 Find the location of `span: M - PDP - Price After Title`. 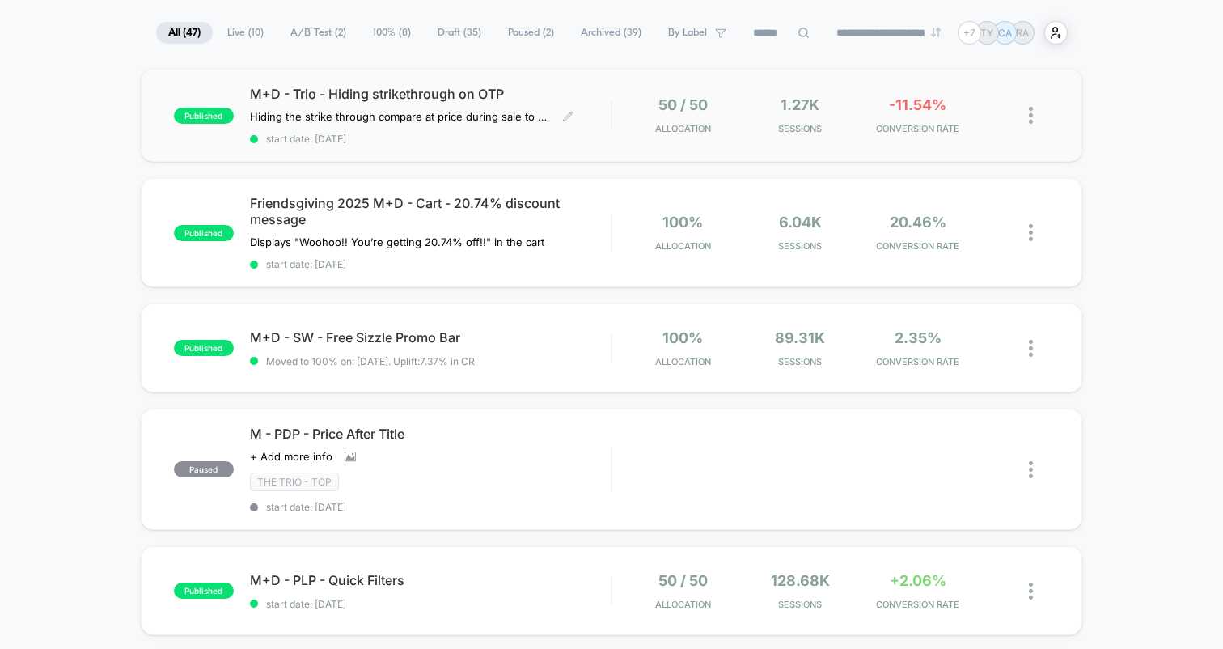

span: M - PDP - Price After Title is located at coordinates (430, 434).